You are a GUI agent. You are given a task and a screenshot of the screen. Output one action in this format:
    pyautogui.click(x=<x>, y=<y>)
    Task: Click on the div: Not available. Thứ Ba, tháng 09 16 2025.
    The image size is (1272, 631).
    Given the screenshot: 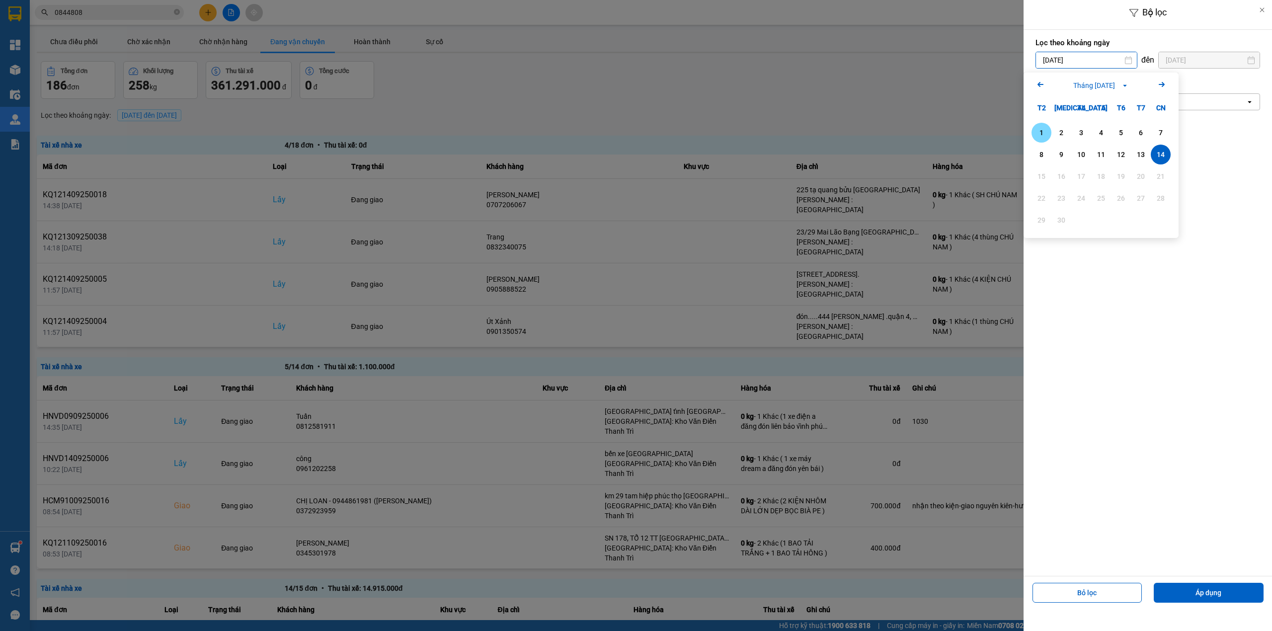 What is the action you would take?
    pyautogui.click(x=1061, y=176)
    